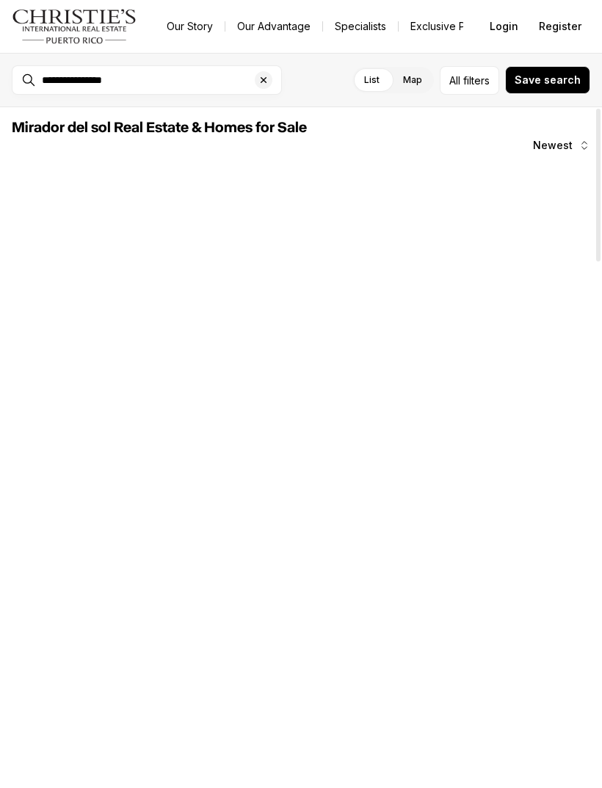  I want to click on a: Exclusive Properties, so click(460, 26).